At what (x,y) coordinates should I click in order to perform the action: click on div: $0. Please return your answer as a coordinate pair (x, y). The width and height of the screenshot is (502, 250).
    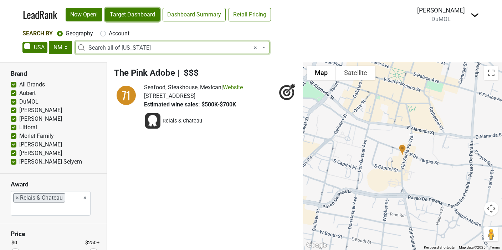
    Looking at the image, I should click on (14, 243).